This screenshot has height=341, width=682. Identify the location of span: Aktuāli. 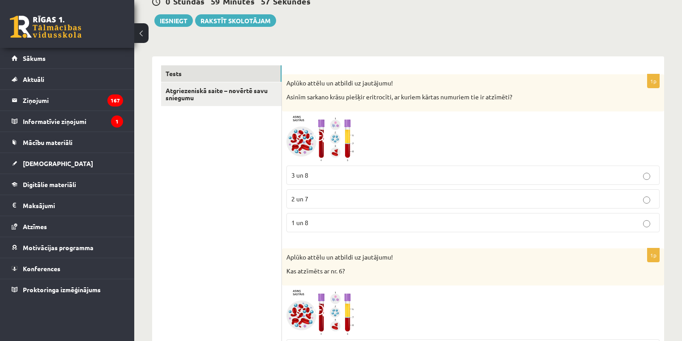
(34, 79).